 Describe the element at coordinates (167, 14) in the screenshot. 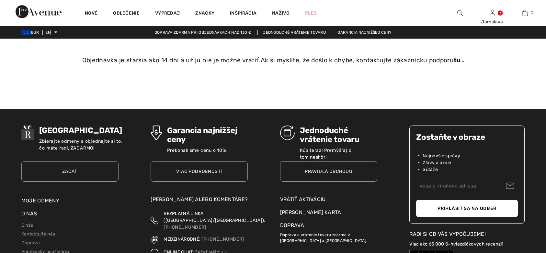

I see `a: Výpredaj` at that location.